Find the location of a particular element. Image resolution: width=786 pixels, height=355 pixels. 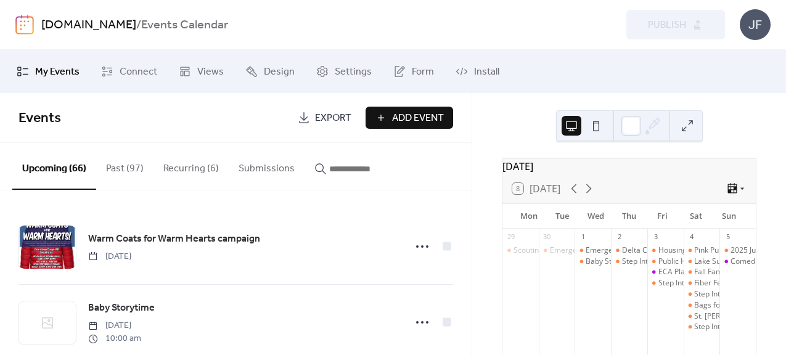

a: Settings is located at coordinates (344, 72).